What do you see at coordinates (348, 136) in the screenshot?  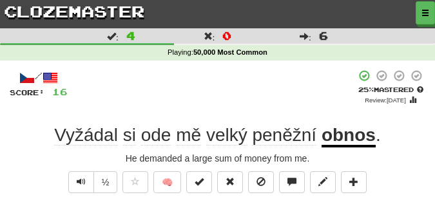 I see `u: obnos` at bounding box center [348, 136].